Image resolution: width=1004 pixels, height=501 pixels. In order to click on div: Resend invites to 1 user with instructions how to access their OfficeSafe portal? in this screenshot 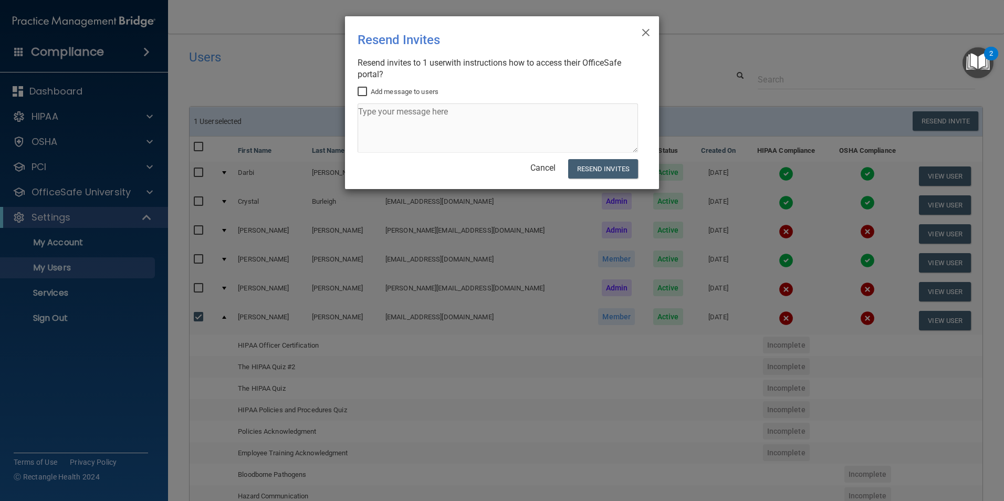, I will do `click(498, 69)`.